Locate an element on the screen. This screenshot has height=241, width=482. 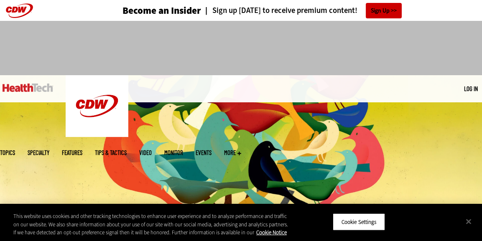
span: More is located at coordinates (233, 153).